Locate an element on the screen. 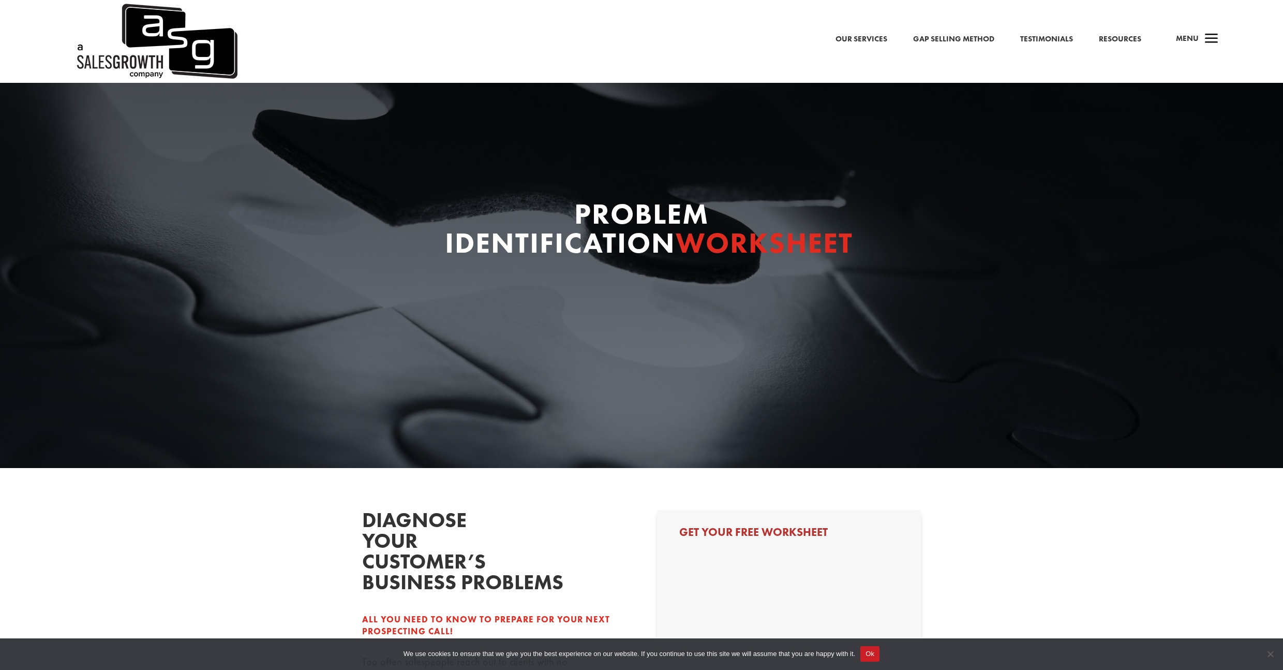 The width and height of the screenshot is (1283, 670). a: Resources is located at coordinates (1120, 39).